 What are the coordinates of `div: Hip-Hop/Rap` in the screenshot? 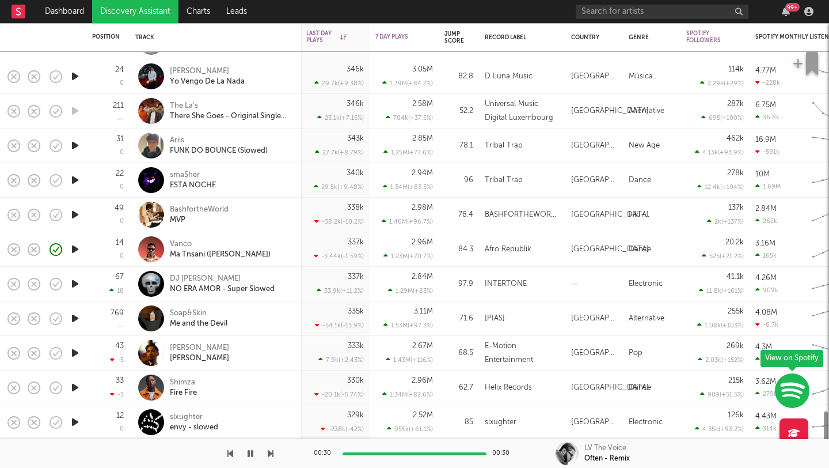 It's located at (652, 215).